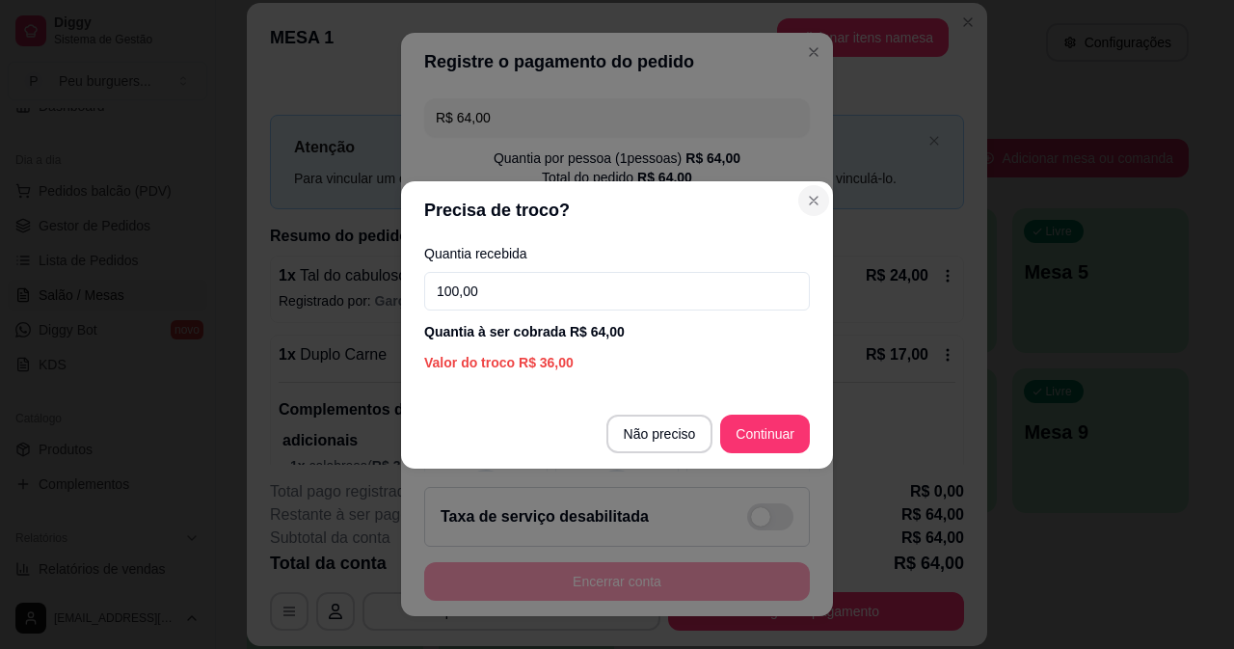  I want to click on button: Não preciso, so click(659, 434).